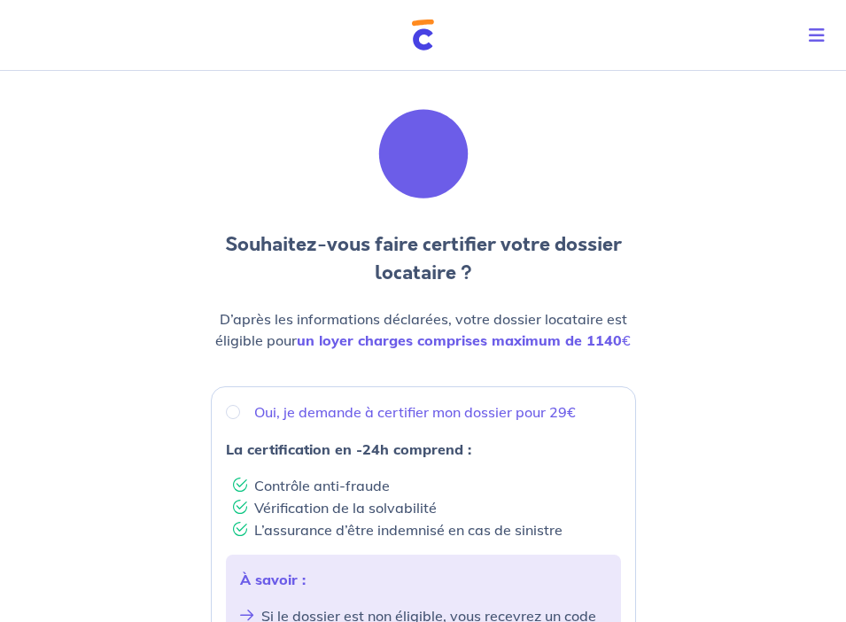  I want to click on img: illu_document_valid.svg, so click(424, 154).